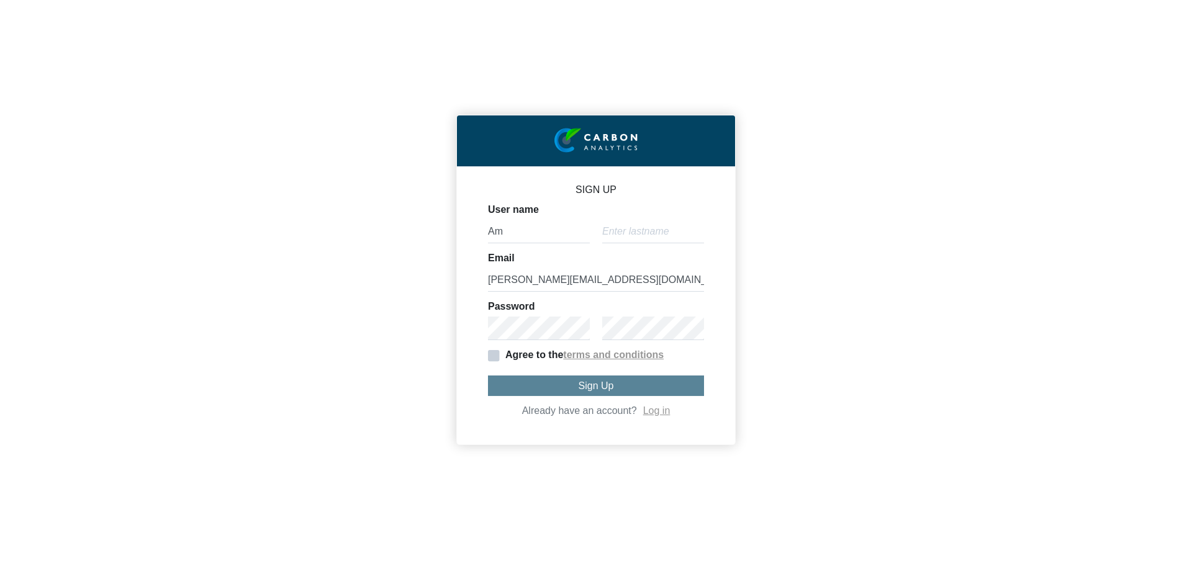 Image resolution: width=1192 pixels, height=566 pixels. I want to click on span: Already have an account?, so click(579, 410).